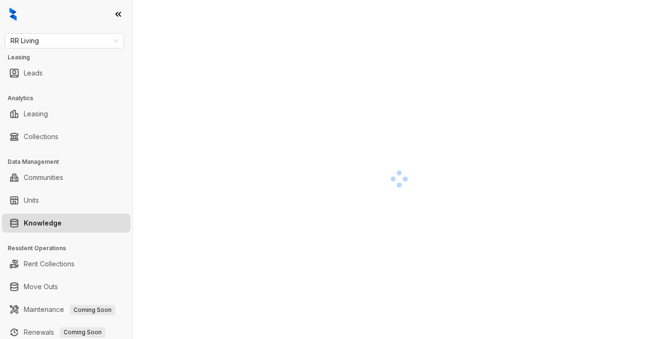 This screenshot has width=648, height=339. What do you see at coordinates (70, 98) in the screenshot?
I see `h3: Analytics` at bounding box center [70, 98].